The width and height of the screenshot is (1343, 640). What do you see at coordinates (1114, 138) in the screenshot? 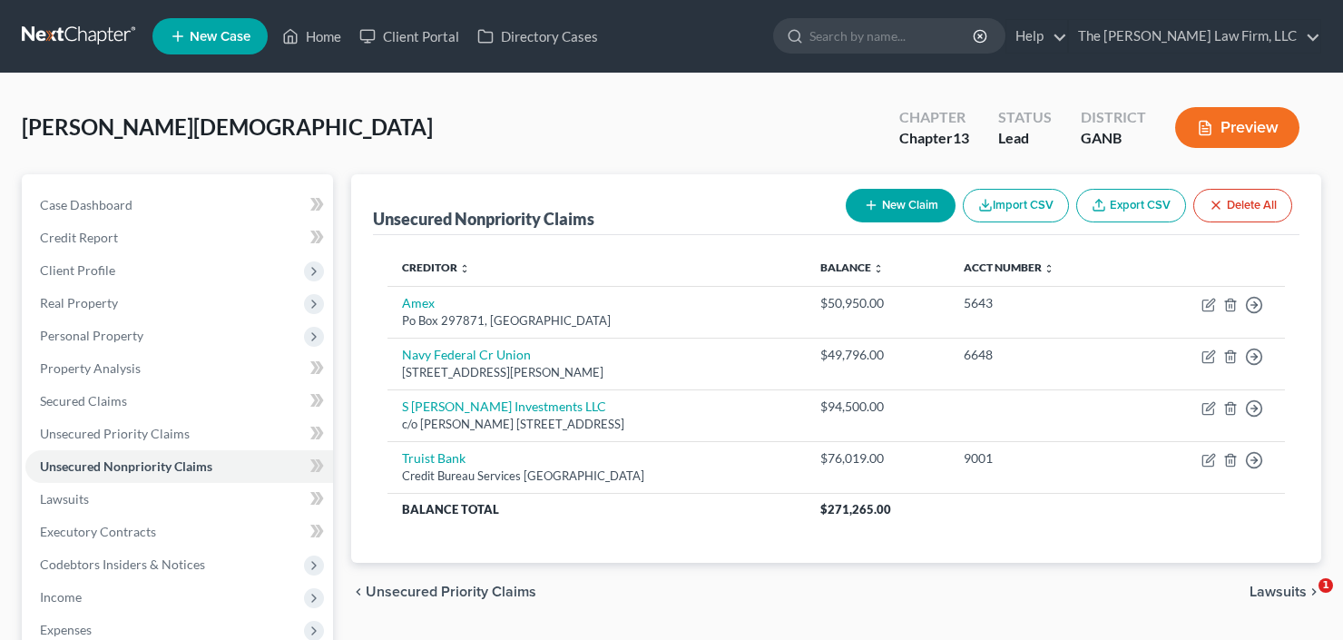
I see `div: GANB` at bounding box center [1114, 138].